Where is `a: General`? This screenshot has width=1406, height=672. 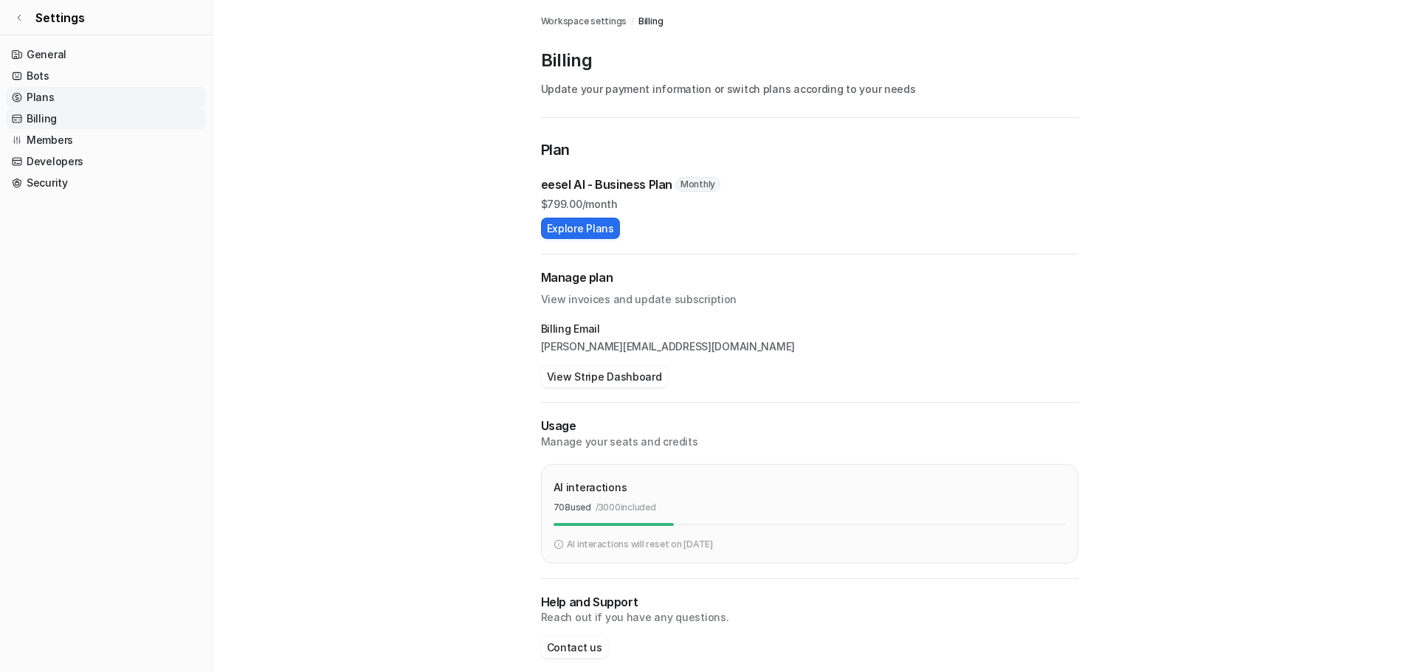
a: General is located at coordinates (106, 55).